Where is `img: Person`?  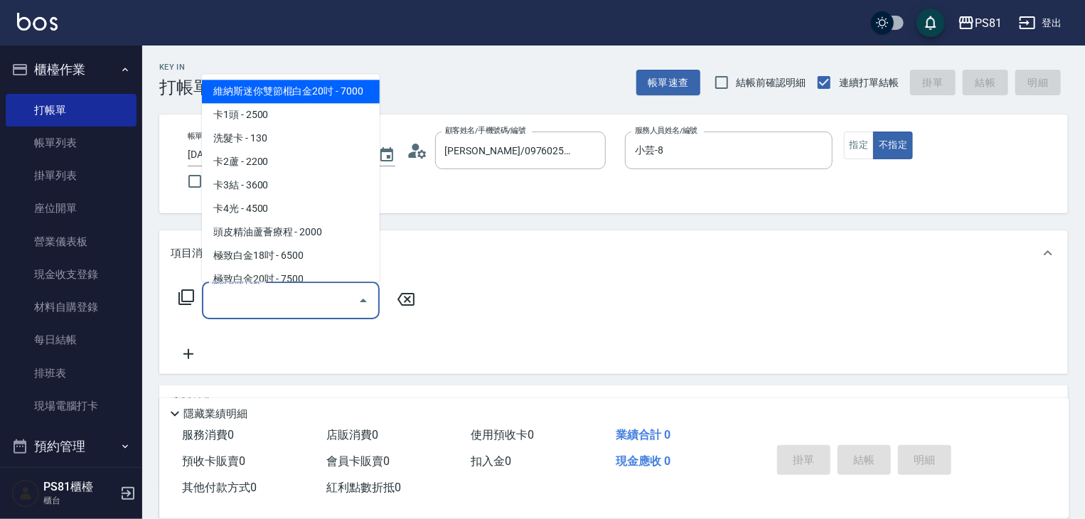
img: Person is located at coordinates (26, 494).